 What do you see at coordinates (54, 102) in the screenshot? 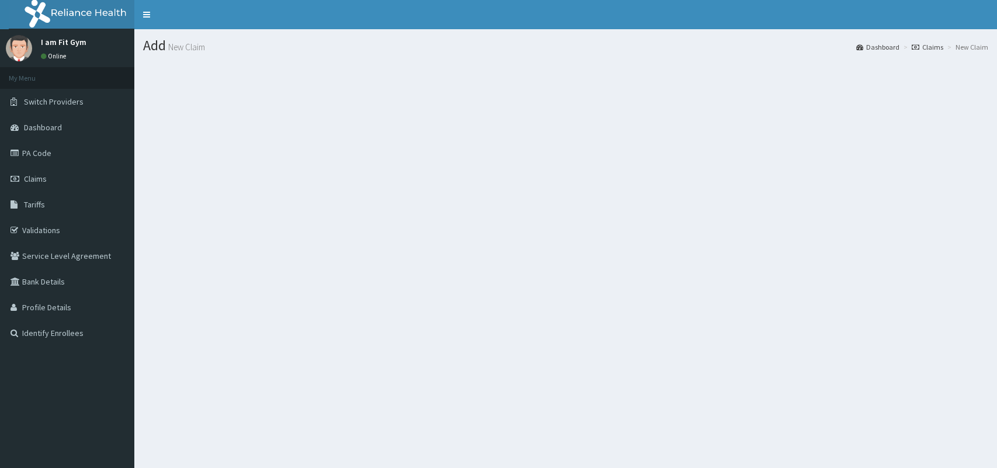
I see `span: Switch Providers` at bounding box center [54, 102].